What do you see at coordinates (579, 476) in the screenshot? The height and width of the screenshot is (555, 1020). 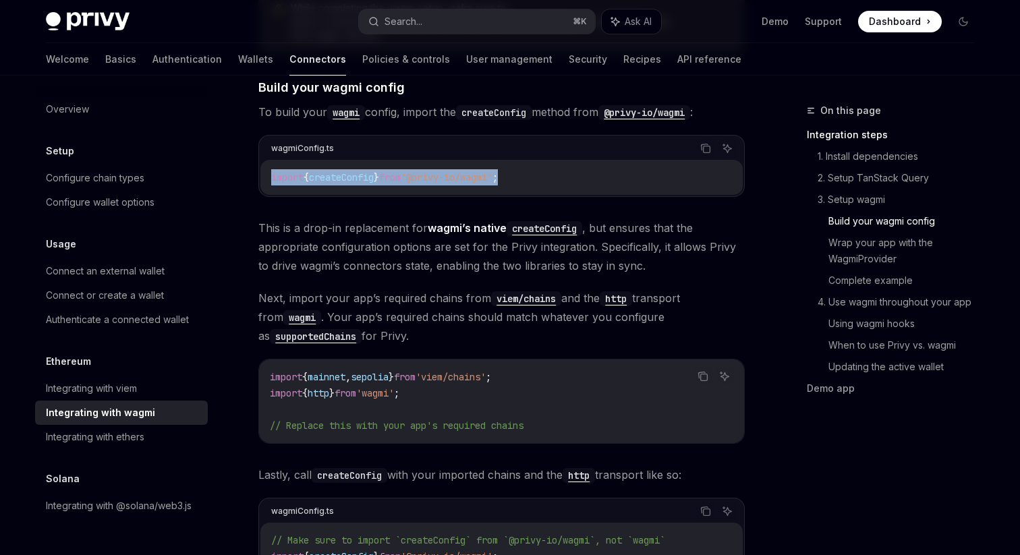 I see `code: http` at bounding box center [579, 476].